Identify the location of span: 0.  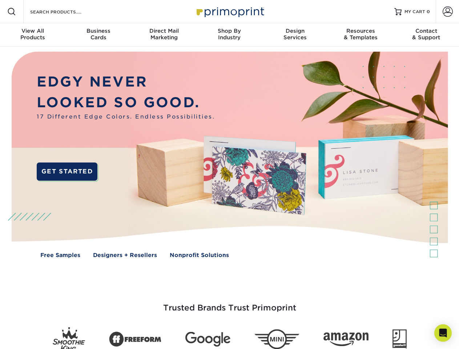
(428, 12).